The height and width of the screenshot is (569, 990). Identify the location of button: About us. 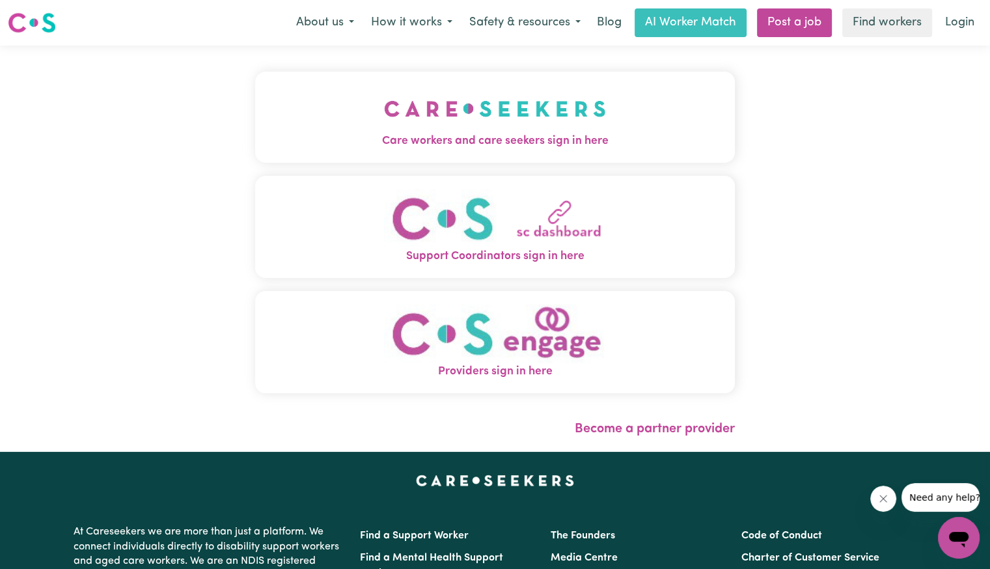
(325, 23).